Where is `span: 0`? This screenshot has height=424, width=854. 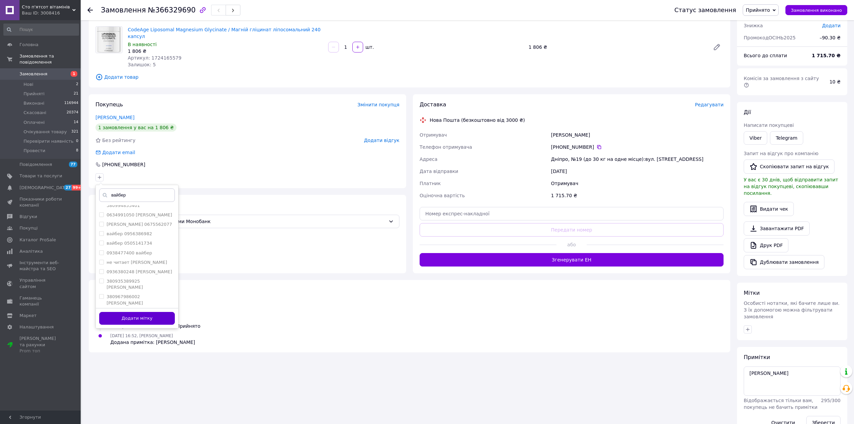 span: 0 is located at coordinates (77, 141).